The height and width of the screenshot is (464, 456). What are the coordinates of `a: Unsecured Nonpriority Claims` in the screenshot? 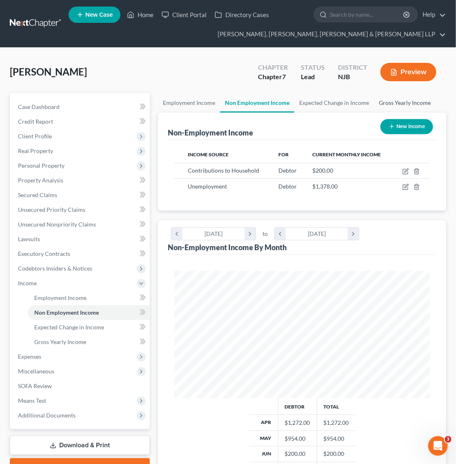 It's located at (80, 225).